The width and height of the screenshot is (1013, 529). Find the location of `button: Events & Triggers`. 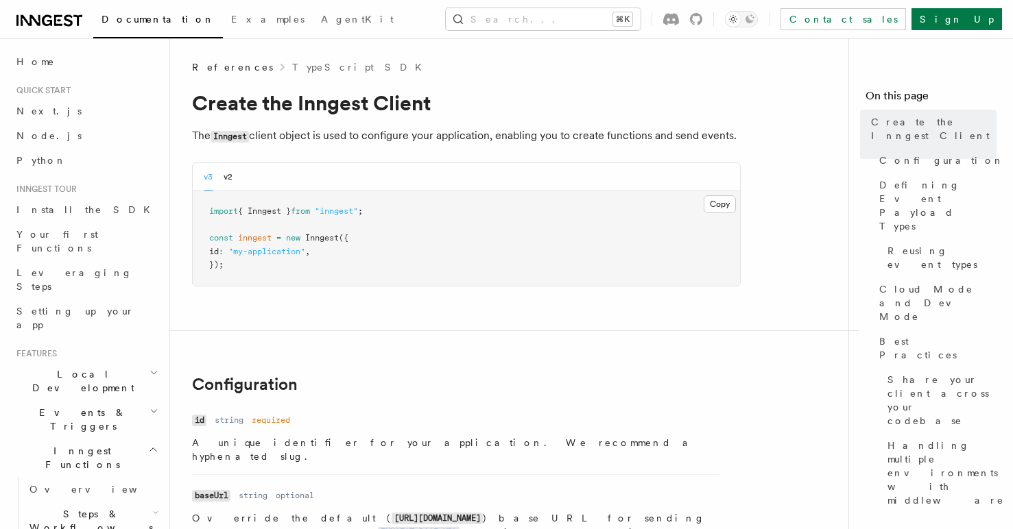

button: Events & Triggers is located at coordinates (86, 420).